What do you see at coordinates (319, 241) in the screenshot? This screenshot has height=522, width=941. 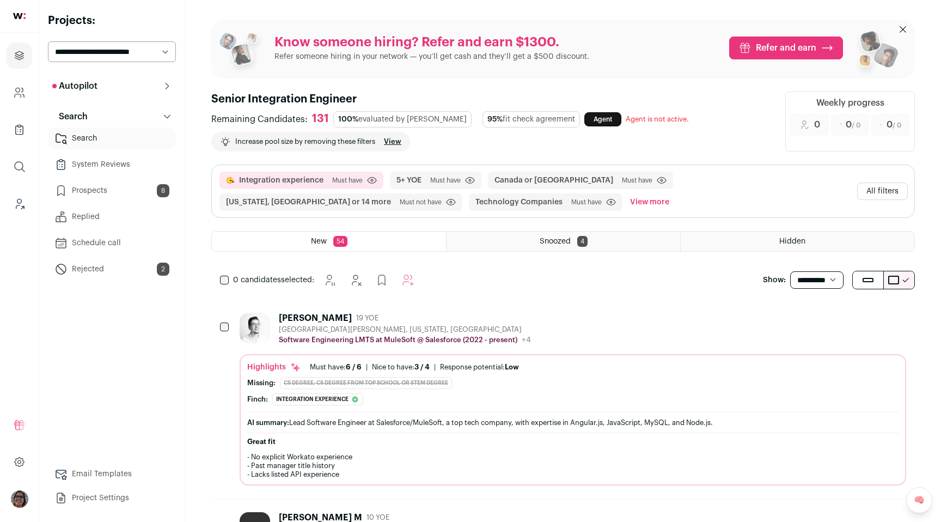 I see `span: New` at bounding box center [319, 241].